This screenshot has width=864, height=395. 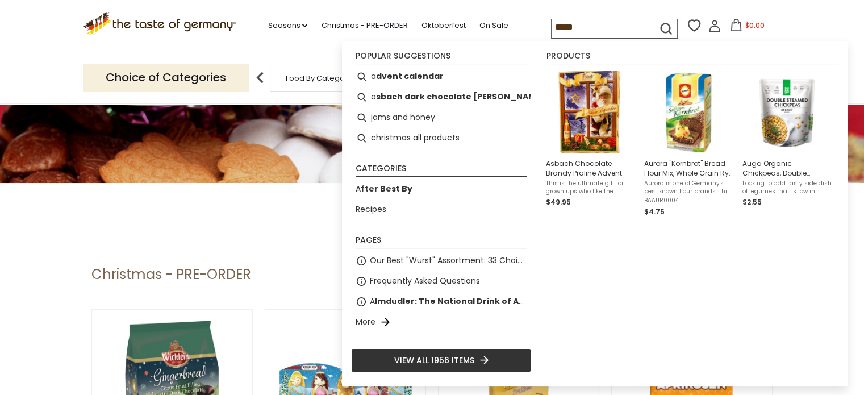 I want to click on a: Oktoberfest, so click(x=443, y=26).